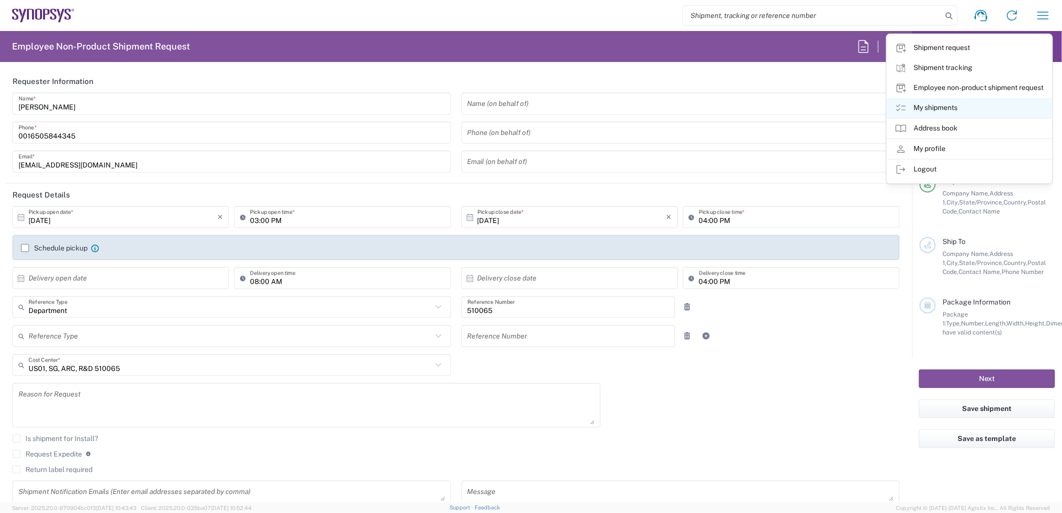 Image resolution: width=1062 pixels, height=513 pixels. I want to click on a: Shipment request, so click(970, 48).